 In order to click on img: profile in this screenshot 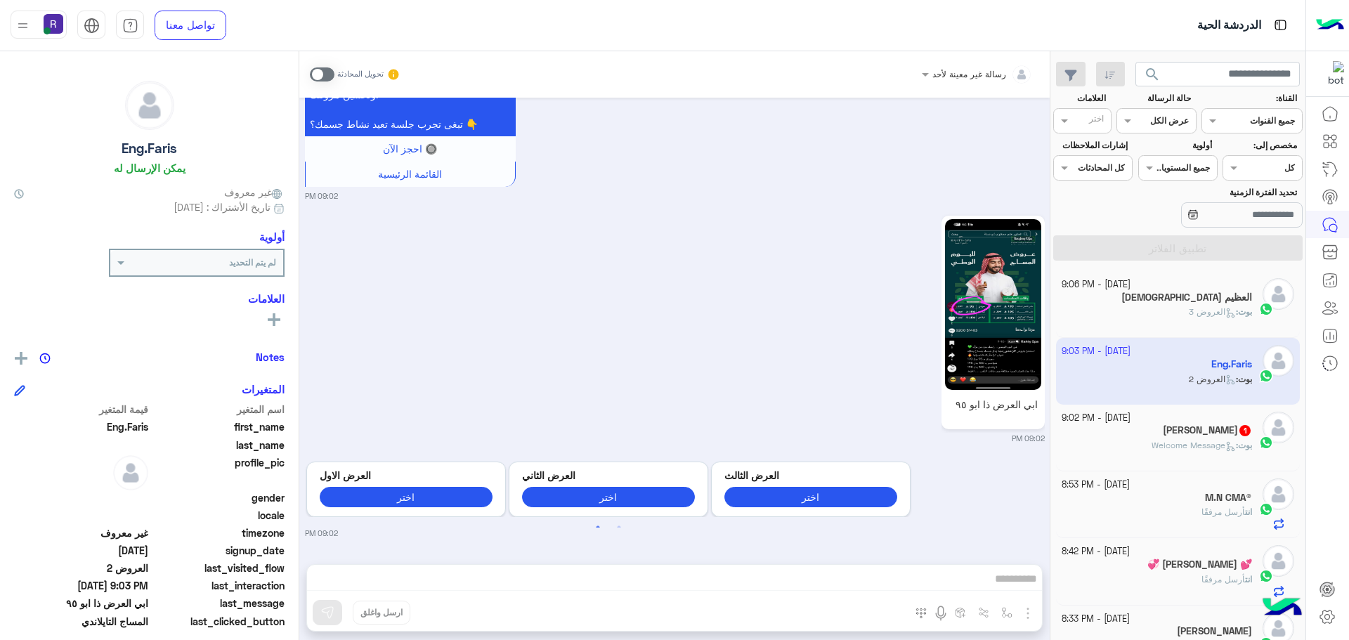, I will do `click(22, 25)`.